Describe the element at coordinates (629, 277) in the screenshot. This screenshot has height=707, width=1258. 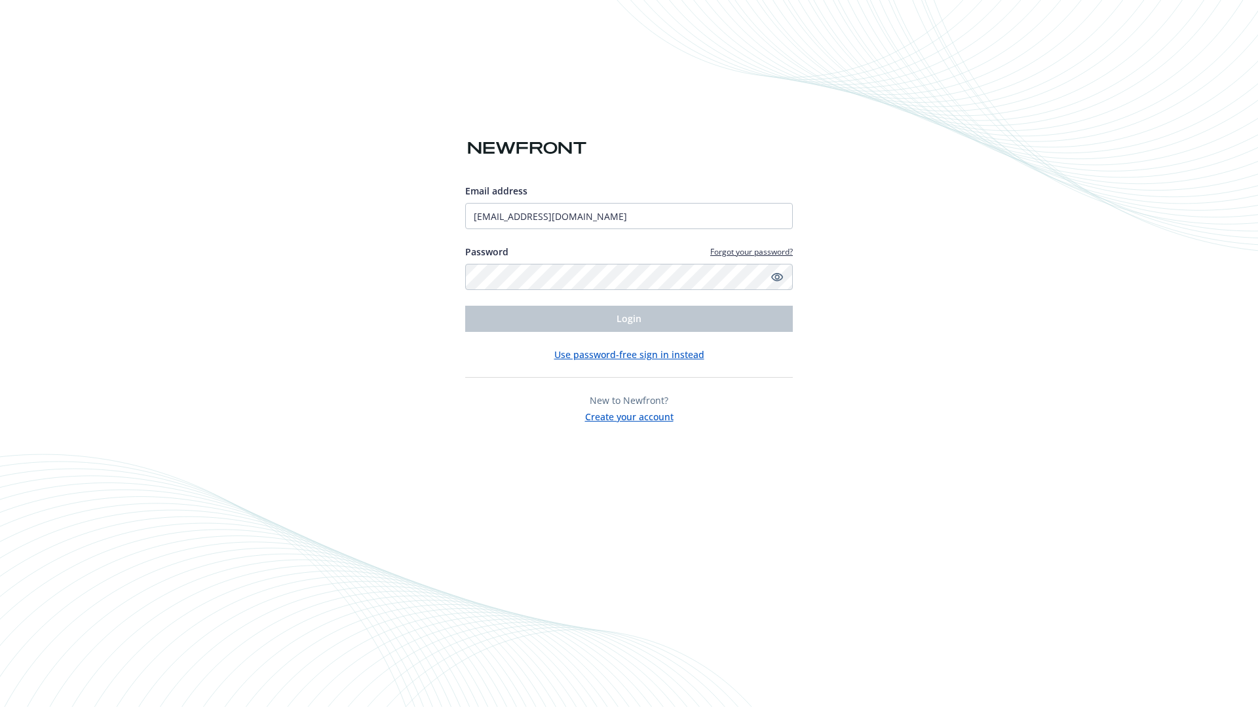
I see `input: Enter your password` at that location.